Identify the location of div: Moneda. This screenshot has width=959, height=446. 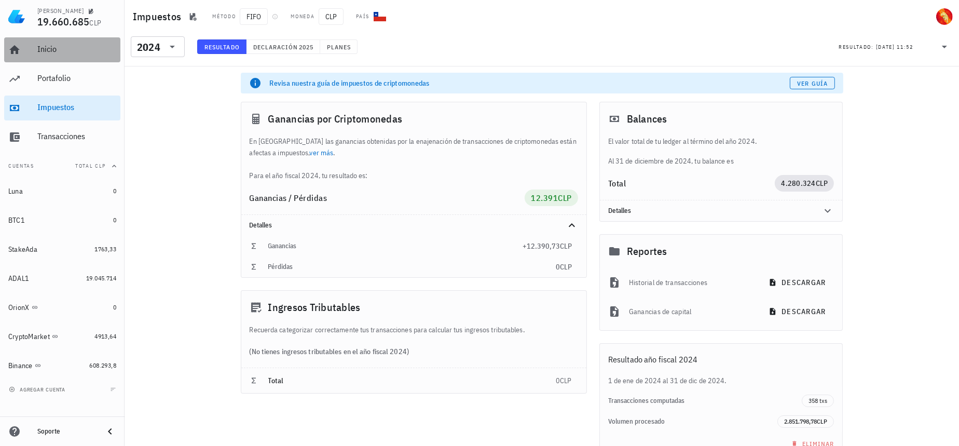
(302, 17).